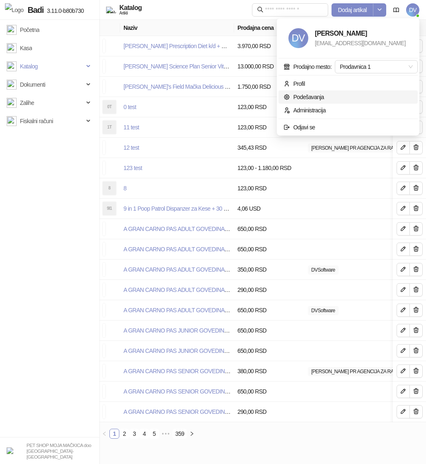 The width and height of the screenshot is (426, 464). I want to click on a: A GRAN CARNO PAS SENIOR GOVEDINA I JAGNJETINA 400g, so click(201, 371).